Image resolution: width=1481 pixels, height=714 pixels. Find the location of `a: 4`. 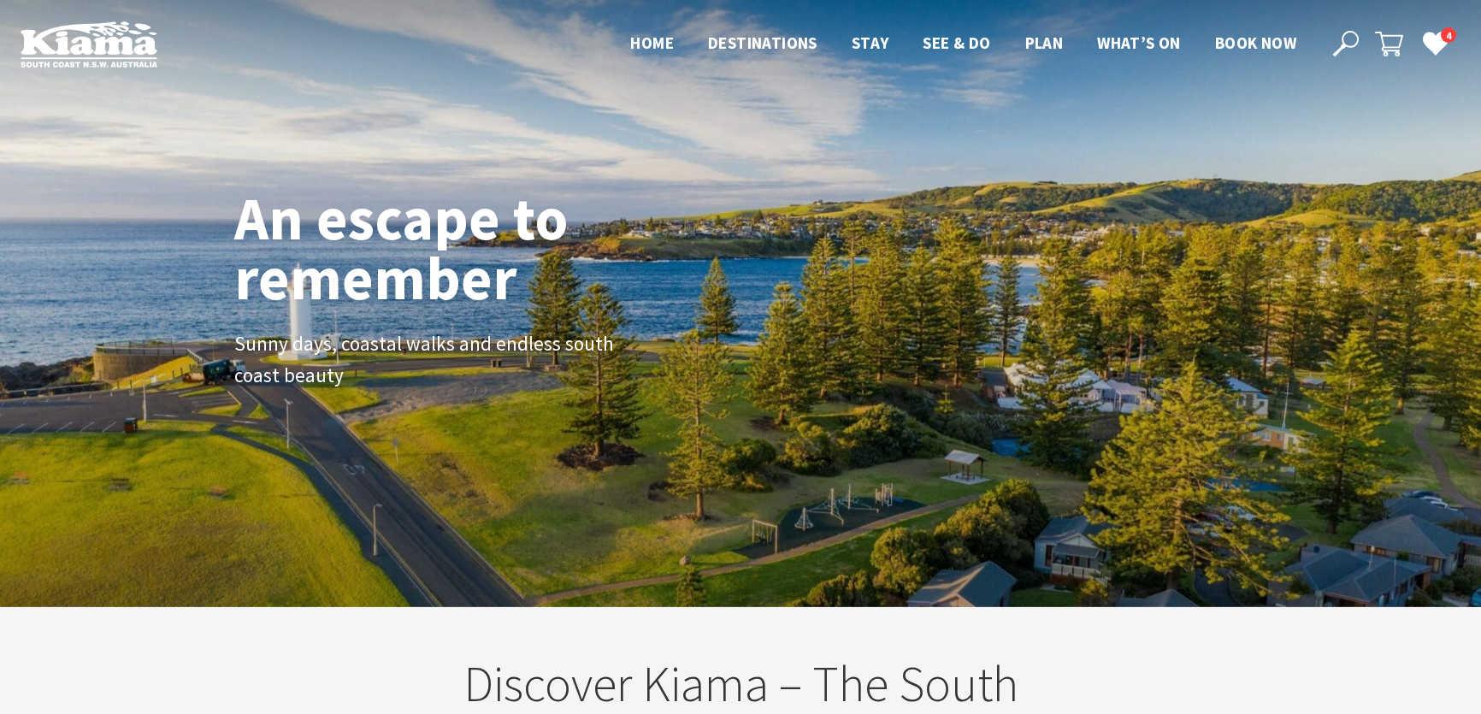

a: 4 is located at coordinates (1435, 43).